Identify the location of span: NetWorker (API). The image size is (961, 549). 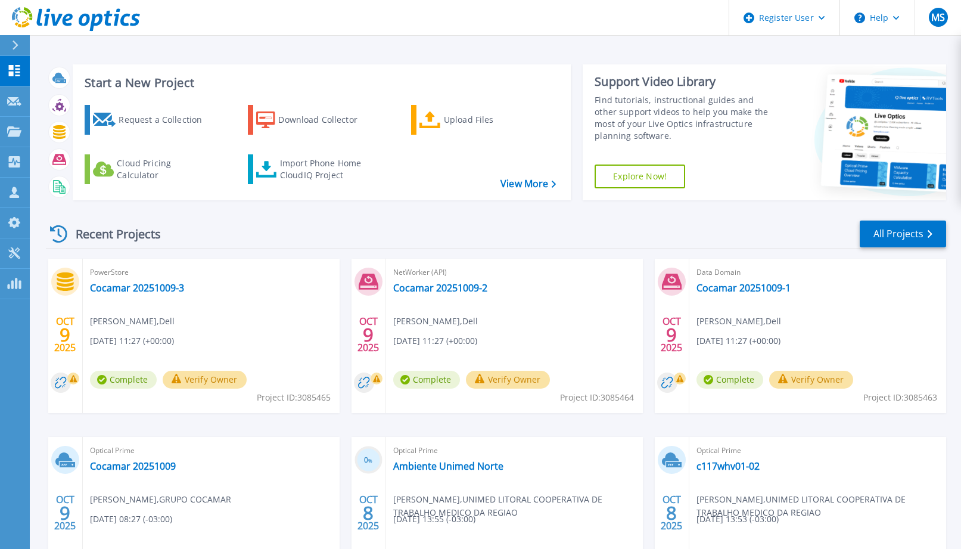
(514, 272).